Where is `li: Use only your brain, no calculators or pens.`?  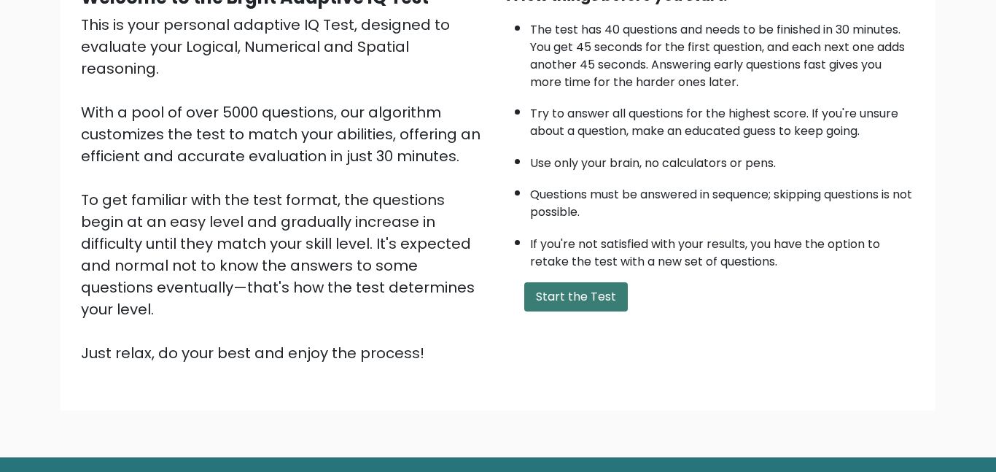
li: Use only your brain, no calculators or pens. is located at coordinates (723, 160).